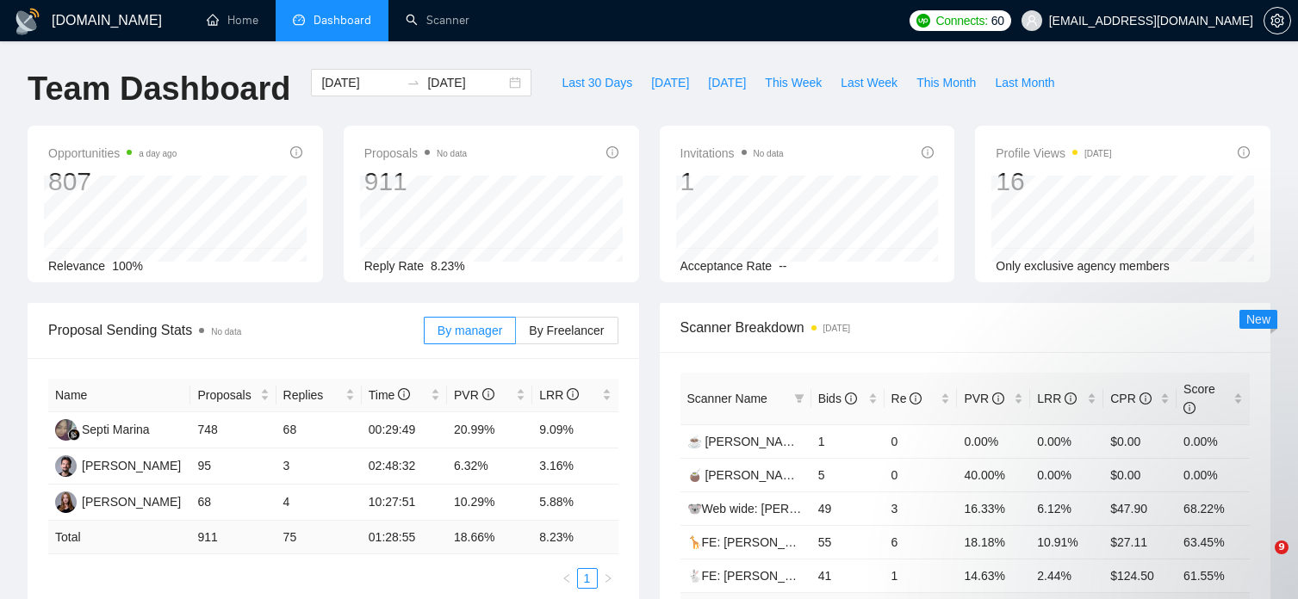  I want to click on td: 5.88%, so click(574, 503).